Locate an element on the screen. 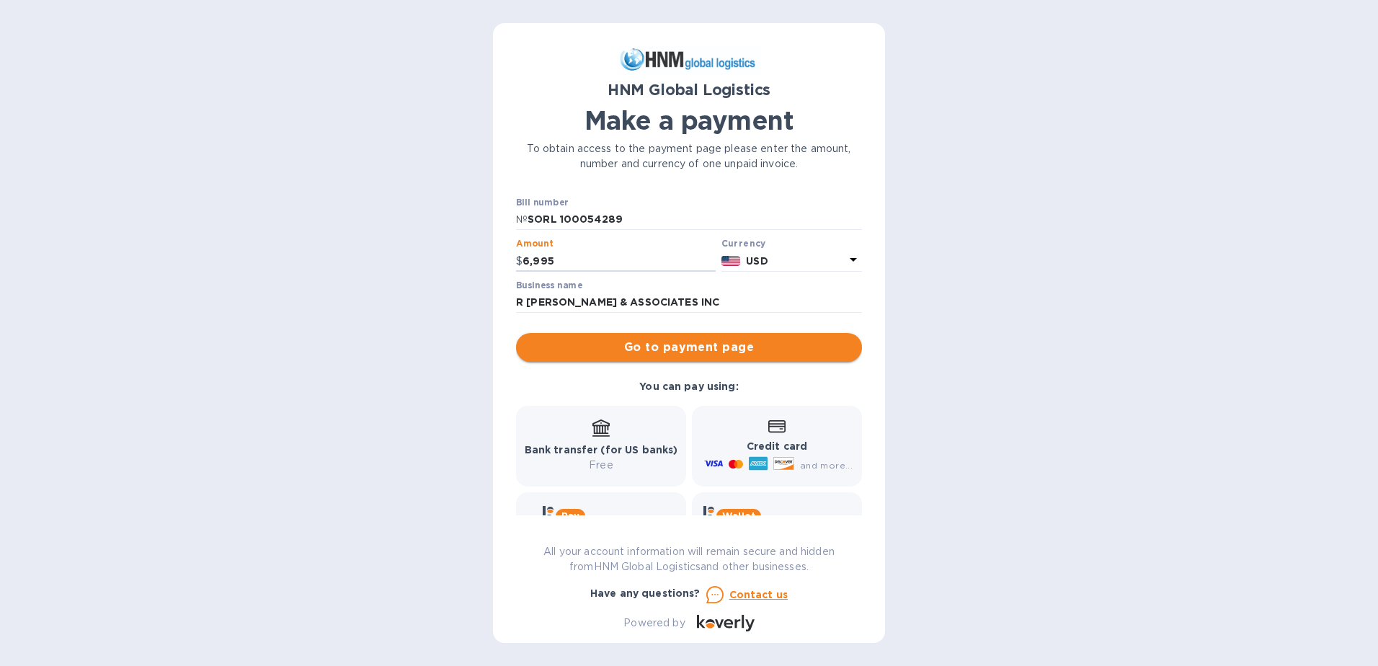 The width and height of the screenshot is (1378, 666). b: Pay is located at coordinates (570, 515).